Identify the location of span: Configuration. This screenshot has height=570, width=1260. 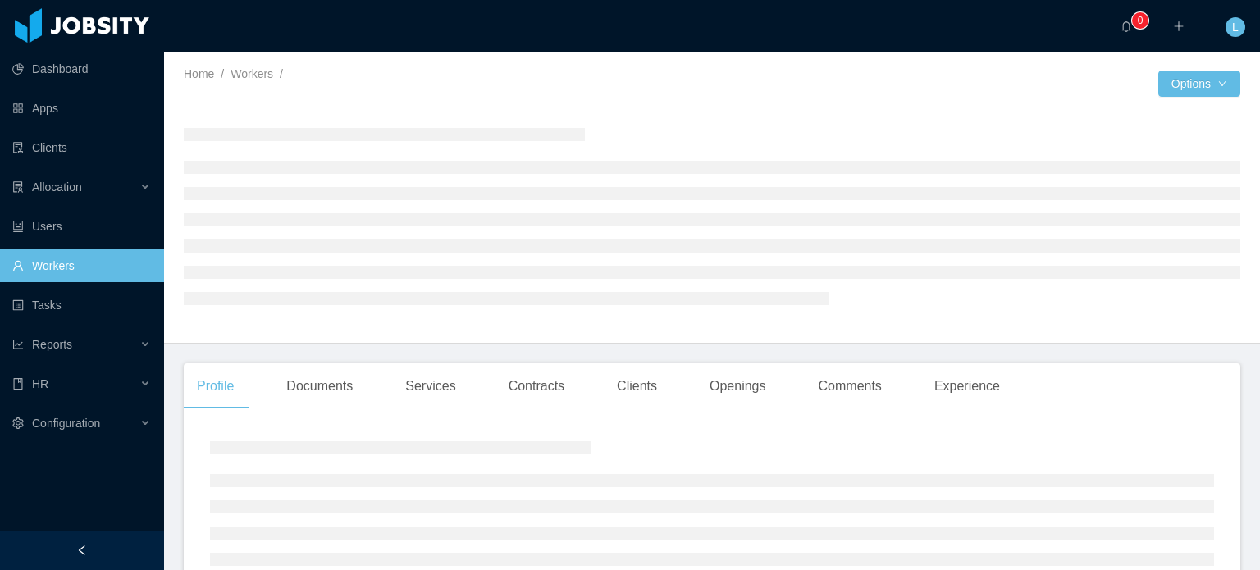
(66, 423).